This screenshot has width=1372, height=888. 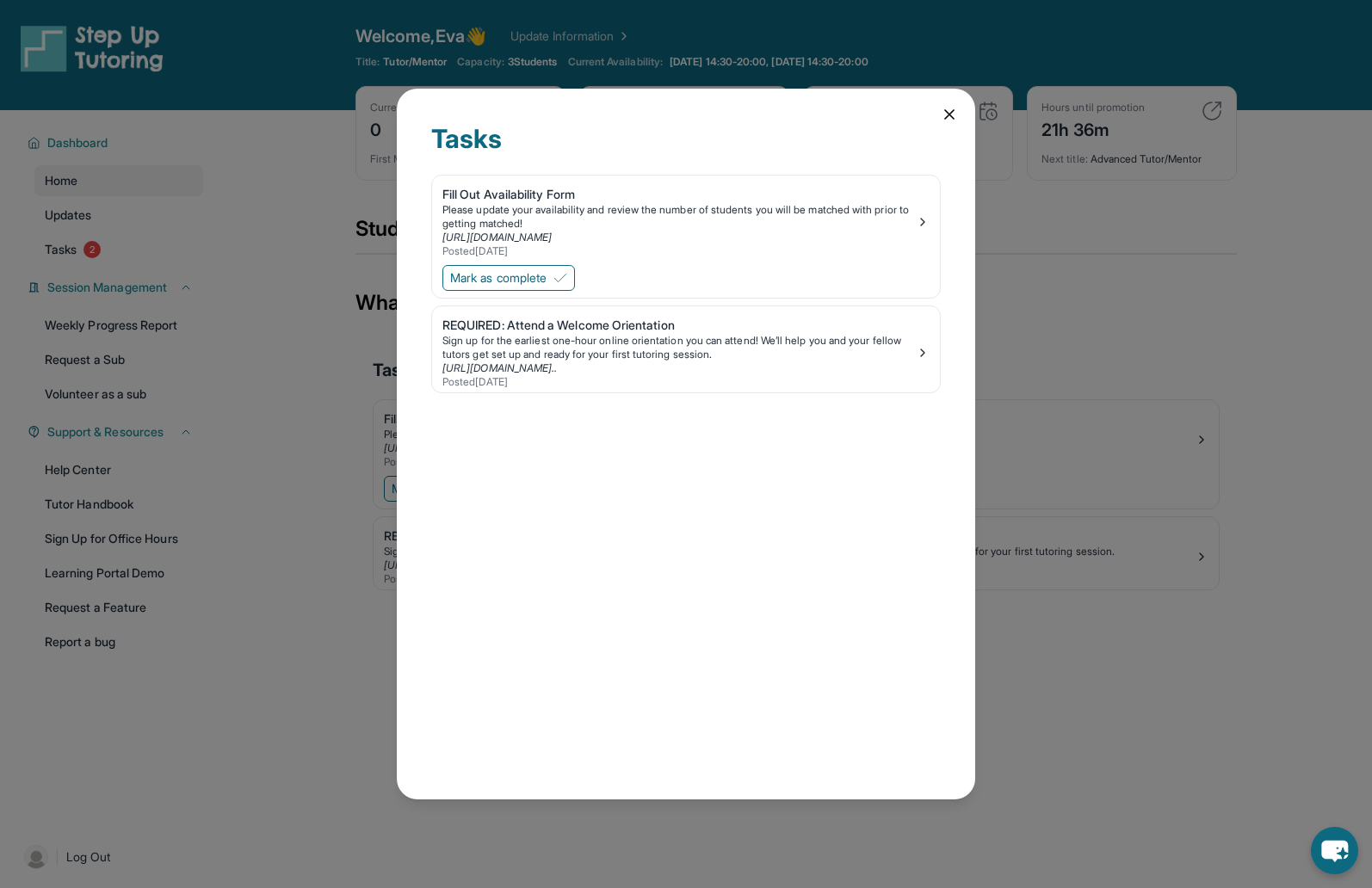 What do you see at coordinates (509, 278) in the screenshot?
I see `button: Mark as complete` at bounding box center [509, 278].